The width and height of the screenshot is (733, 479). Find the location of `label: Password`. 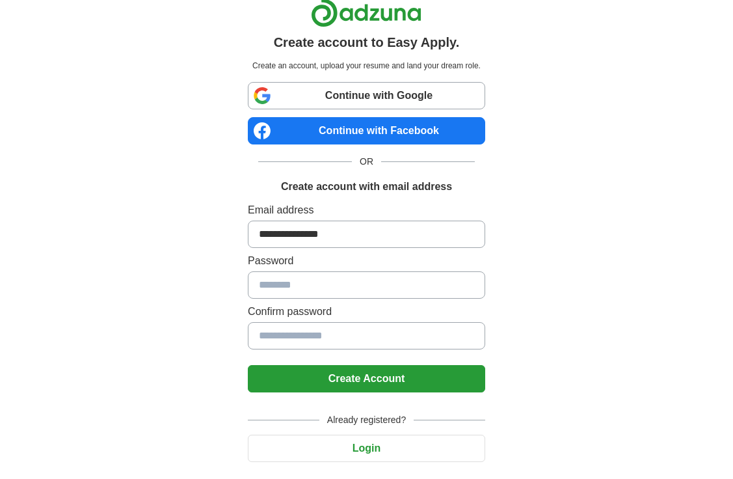

label: Password is located at coordinates (366, 261).